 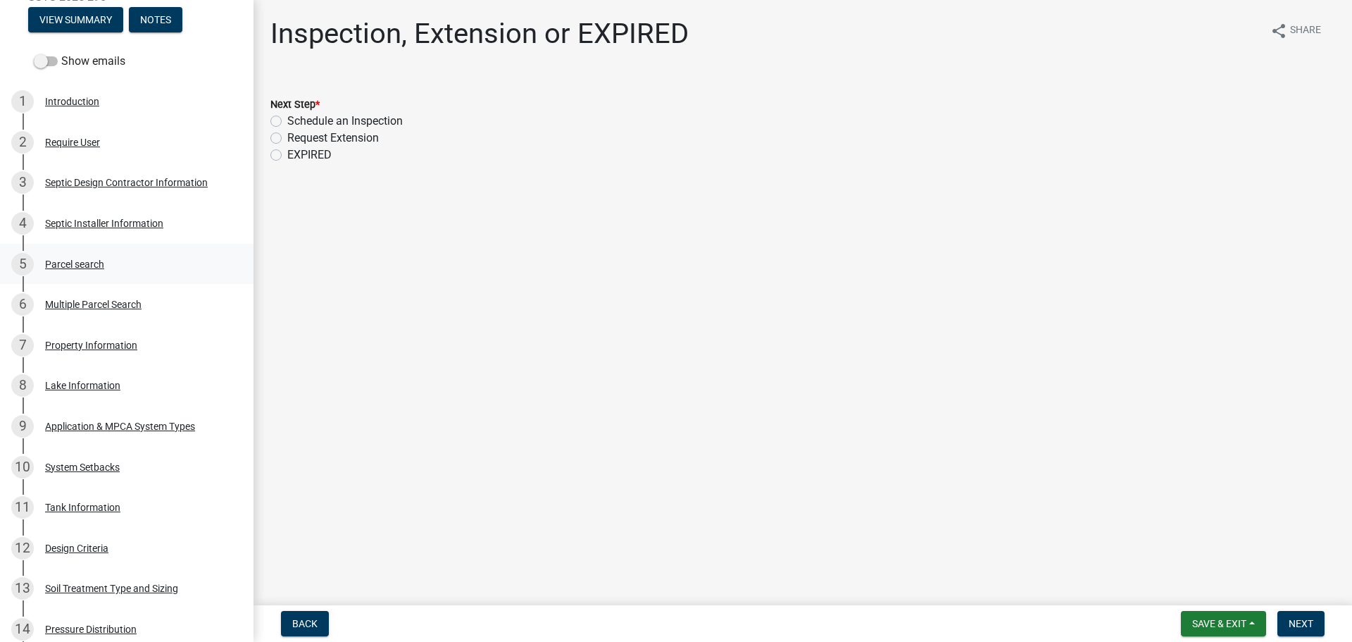 I want to click on label: Request Extension, so click(x=333, y=138).